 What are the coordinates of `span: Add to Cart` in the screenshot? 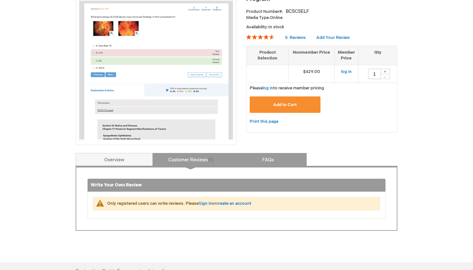 It's located at (285, 105).